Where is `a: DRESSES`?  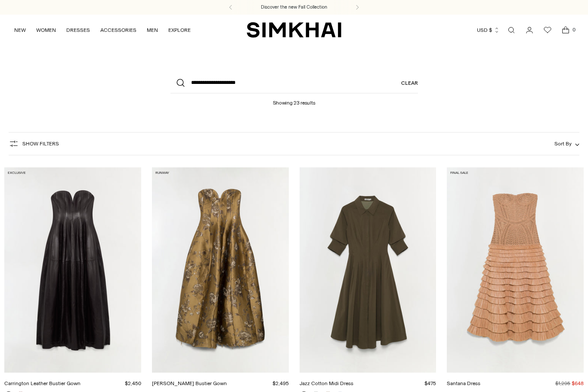
a: DRESSES is located at coordinates (78, 30).